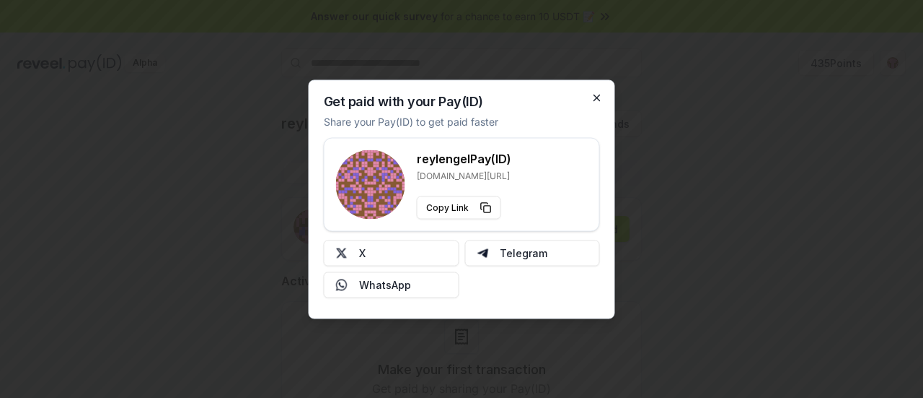 This screenshot has height=398, width=923. What do you see at coordinates (403, 101) in the screenshot?
I see `h2: Get paid with your Pay(ID)` at bounding box center [403, 101].